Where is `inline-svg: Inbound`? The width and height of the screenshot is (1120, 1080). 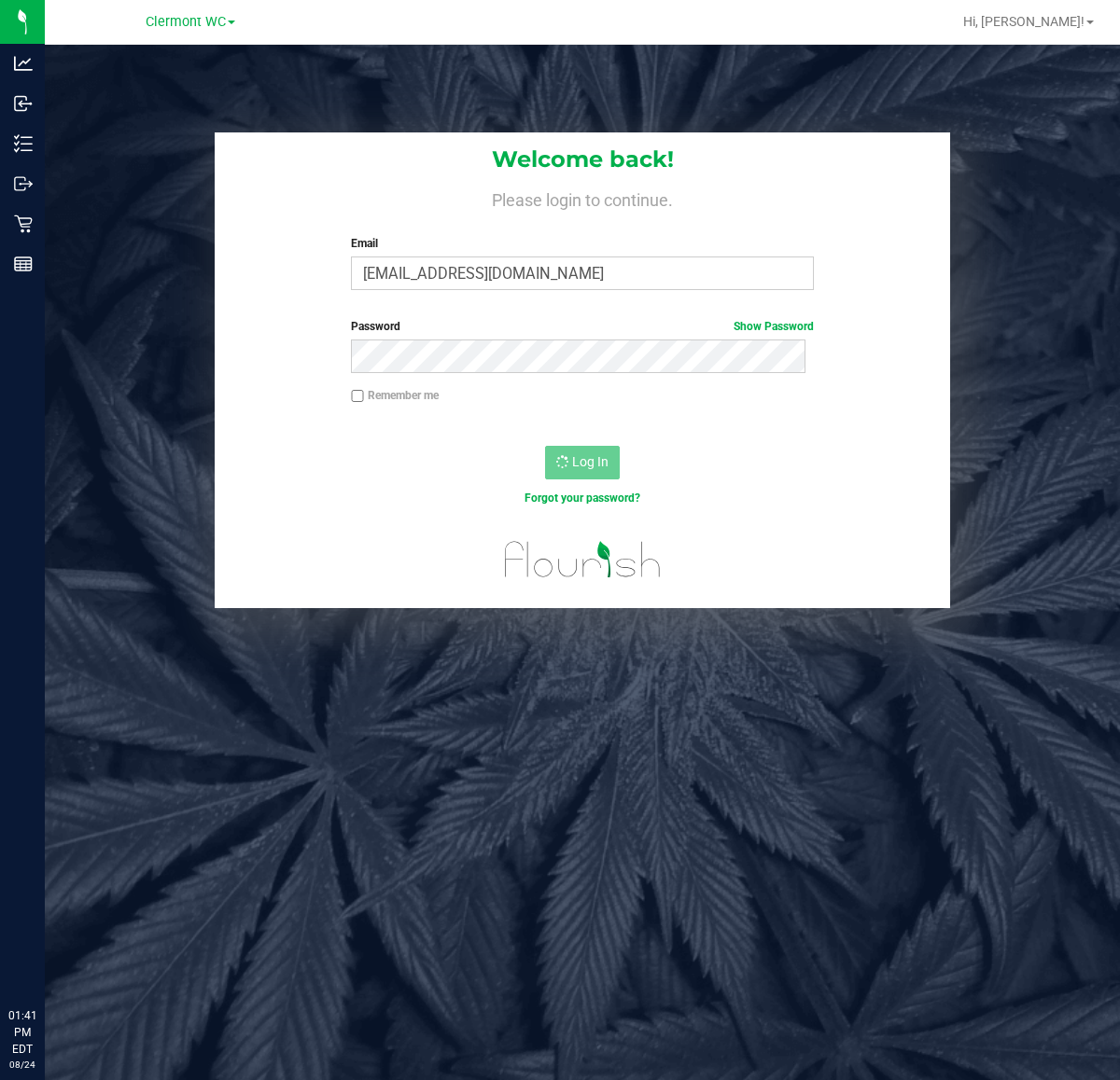
inline-svg: Inbound is located at coordinates (24, 104).